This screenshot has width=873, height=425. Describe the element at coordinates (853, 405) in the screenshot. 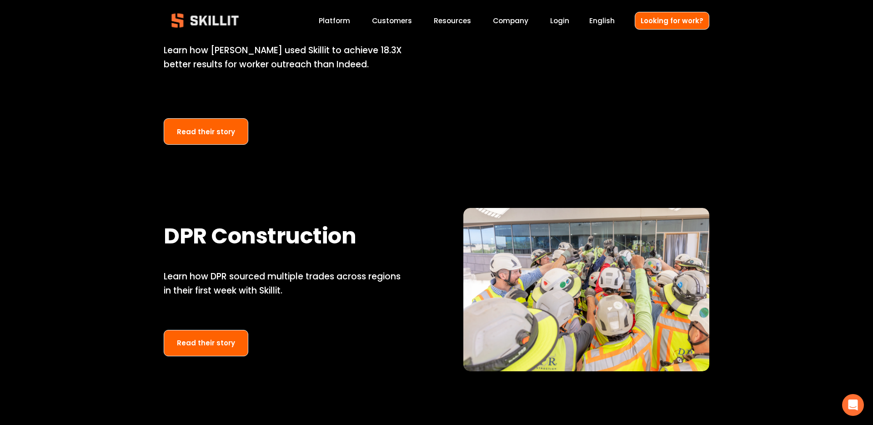

I see `div: Open Intercom Messenger` at that location.